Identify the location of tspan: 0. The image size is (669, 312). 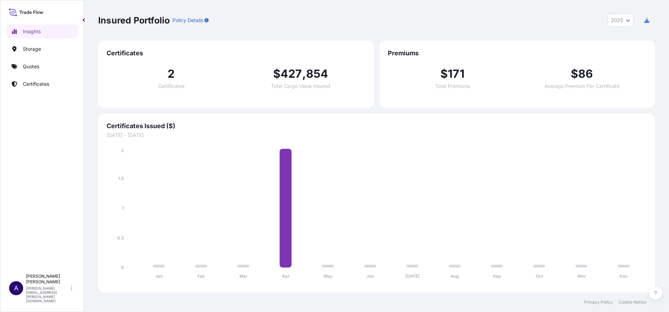
(122, 268).